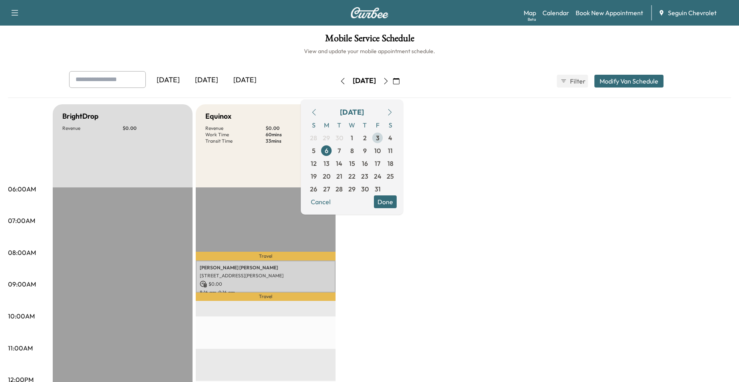  I want to click on span: 26, so click(313, 189).